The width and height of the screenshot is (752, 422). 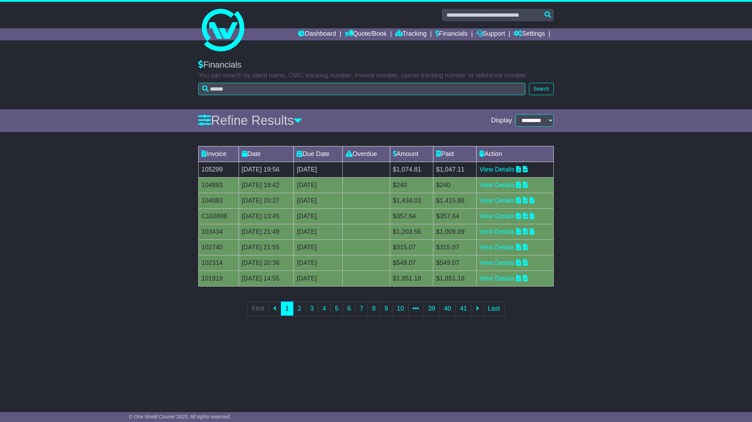 I want to click on a: 10, so click(x=400, y=309).